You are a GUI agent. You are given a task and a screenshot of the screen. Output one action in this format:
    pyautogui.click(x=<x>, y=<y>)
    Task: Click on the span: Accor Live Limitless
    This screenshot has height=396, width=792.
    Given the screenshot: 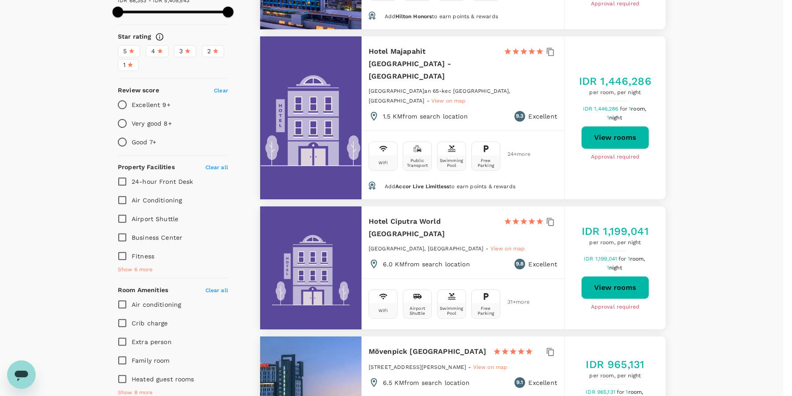 What is the action you would take?
    pyautogui.click(x=422, y=187)
    